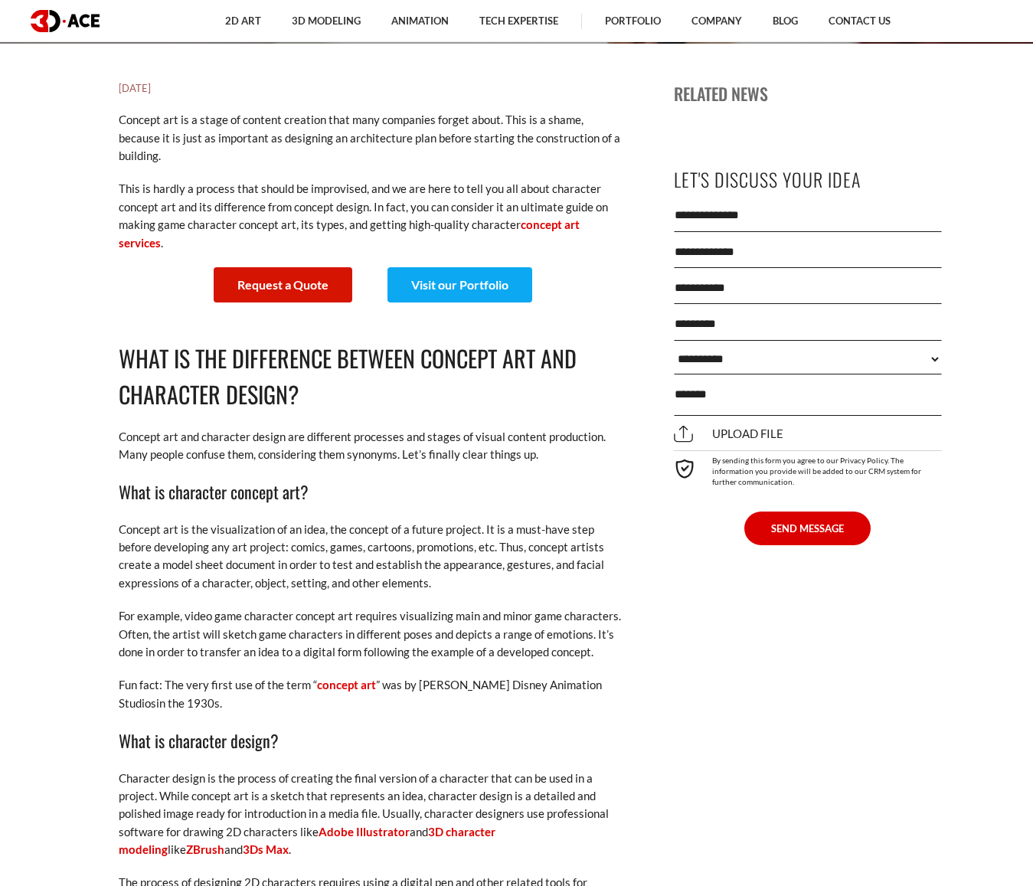 Image resolution: width=1033 pixels, height=886 pixels. What do you see at coordinates (371, 557) in the screenshot?
I see `p: Concept art is the visualization of an idea, the concept of a future project. It is a must-have s...` at bounding box center [371, 557].